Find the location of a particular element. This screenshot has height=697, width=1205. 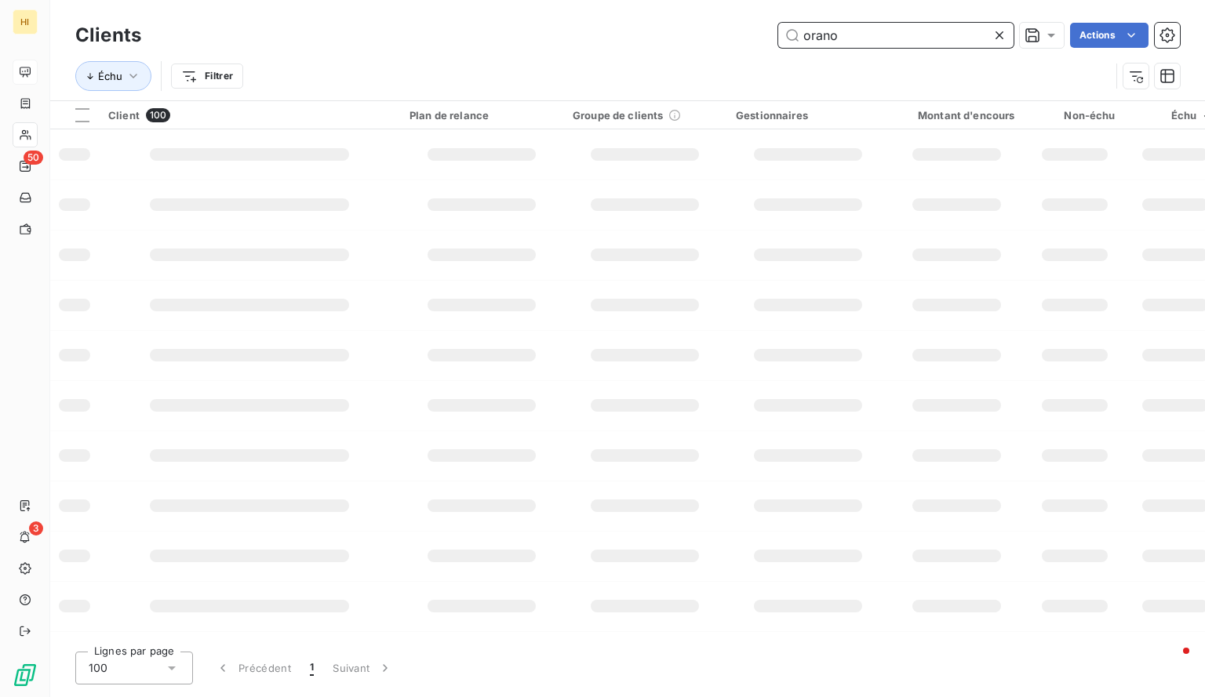

div: HI is located at coordinates (25, 22).